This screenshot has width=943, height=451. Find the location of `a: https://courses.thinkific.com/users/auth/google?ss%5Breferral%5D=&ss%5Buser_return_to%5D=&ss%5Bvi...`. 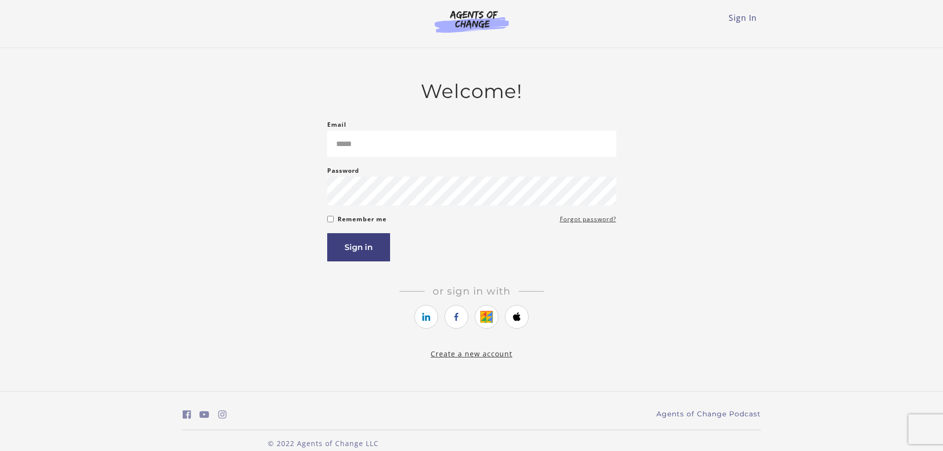

a: https://courses.thinkific.com/users/auth/google?ss%5Breferral%5D=&ss%5Buser_return_to%5D=&ss%5Bvi... is located at coordinates (487, 317).